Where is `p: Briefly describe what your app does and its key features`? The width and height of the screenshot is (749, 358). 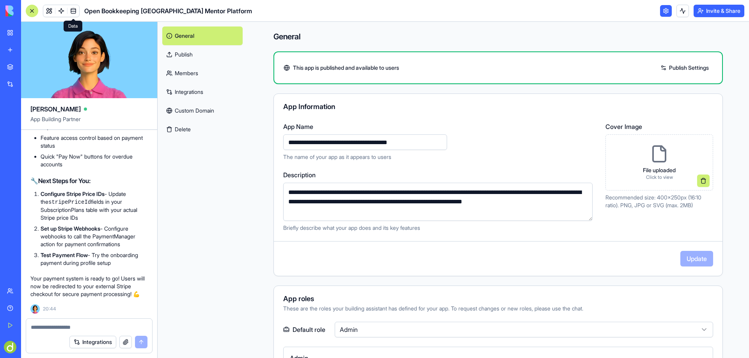 p: Briefly describe what your app does and its key features is located at coordinates (439, 228).